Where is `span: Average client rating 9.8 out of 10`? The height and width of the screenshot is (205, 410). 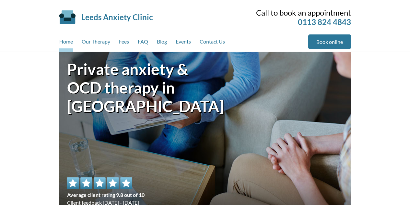
span: Average client rating 9.8 out of 10 is located at coordinates (106, 195).